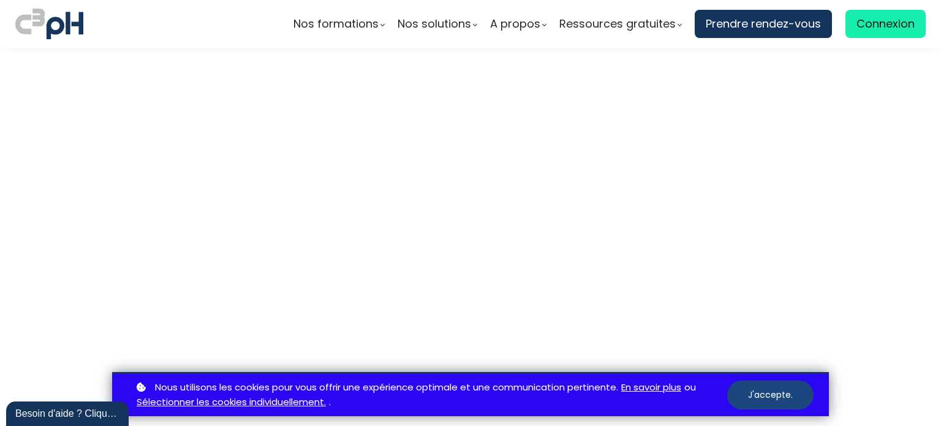 This screenshot has width=941, height=426. I want to click on span: Ressources gratuites, so click(618, 24).